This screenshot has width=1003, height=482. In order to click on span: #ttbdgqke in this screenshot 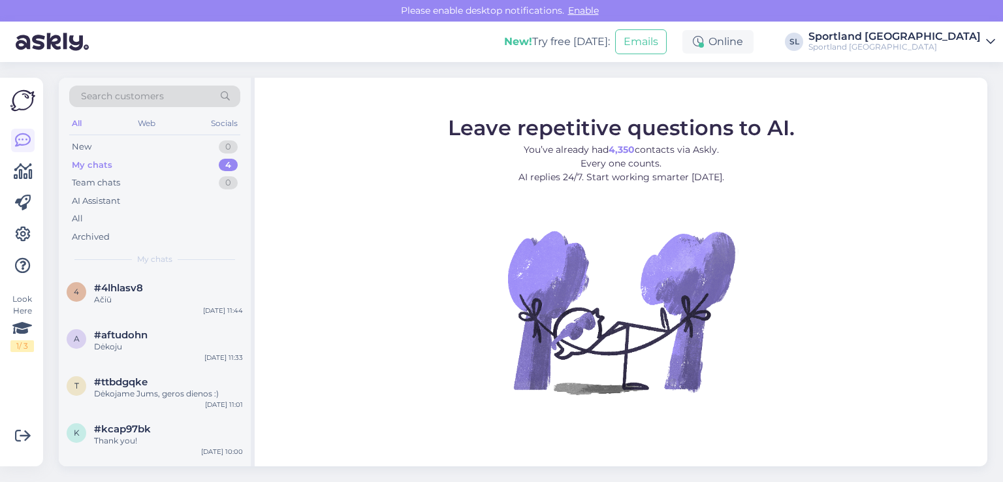, I will do `click(121, 382)`.